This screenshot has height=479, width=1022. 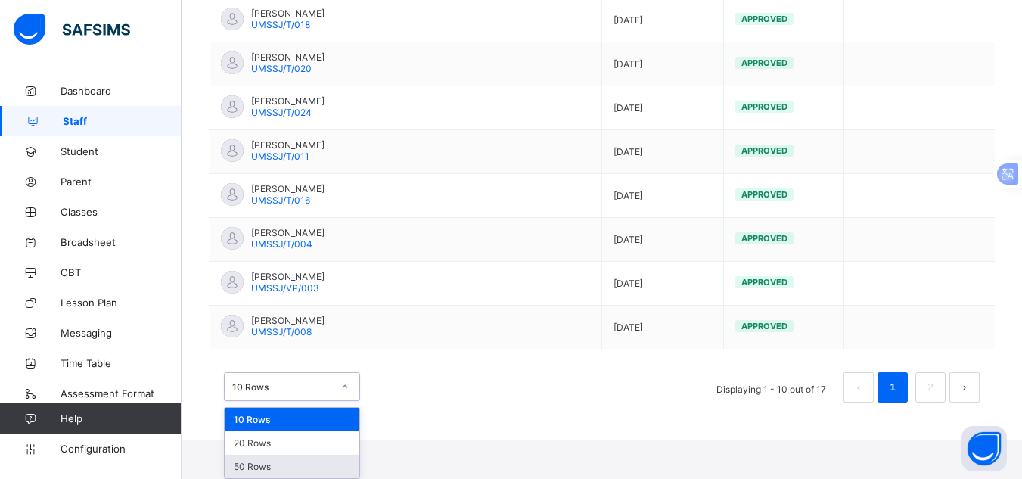 What do you see at coordinates (930, 387) in the screenshot?
I see `a: 2` at bounding box center [930, 387].